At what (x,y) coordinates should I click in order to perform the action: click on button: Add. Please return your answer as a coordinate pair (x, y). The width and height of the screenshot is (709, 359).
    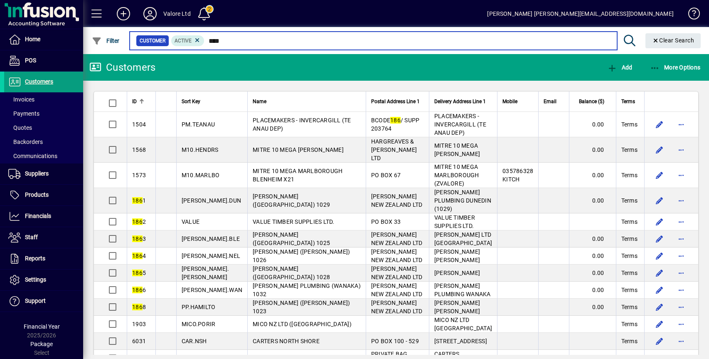
    Looking at the image, I should click on (620, 67).